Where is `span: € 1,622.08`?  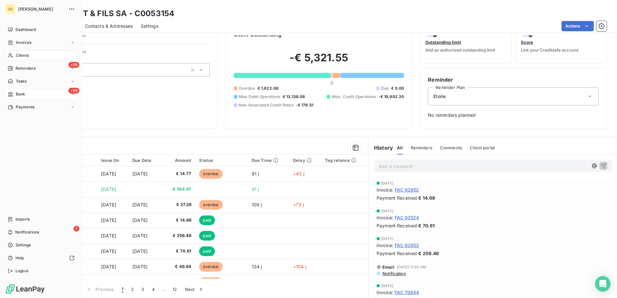 span: € 1,622.08 is located at coordinates (268, 88).